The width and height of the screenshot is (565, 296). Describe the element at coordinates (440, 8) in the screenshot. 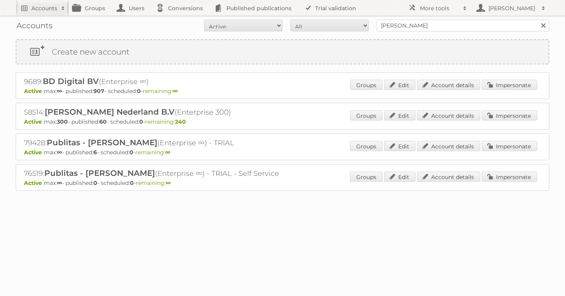

I see `h2: More tools` at that location.